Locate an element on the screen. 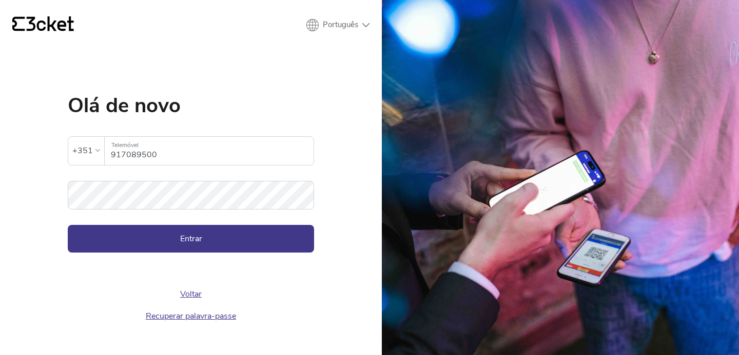  a: Recuperar palavra-passe is located at coordinates (191, 316).